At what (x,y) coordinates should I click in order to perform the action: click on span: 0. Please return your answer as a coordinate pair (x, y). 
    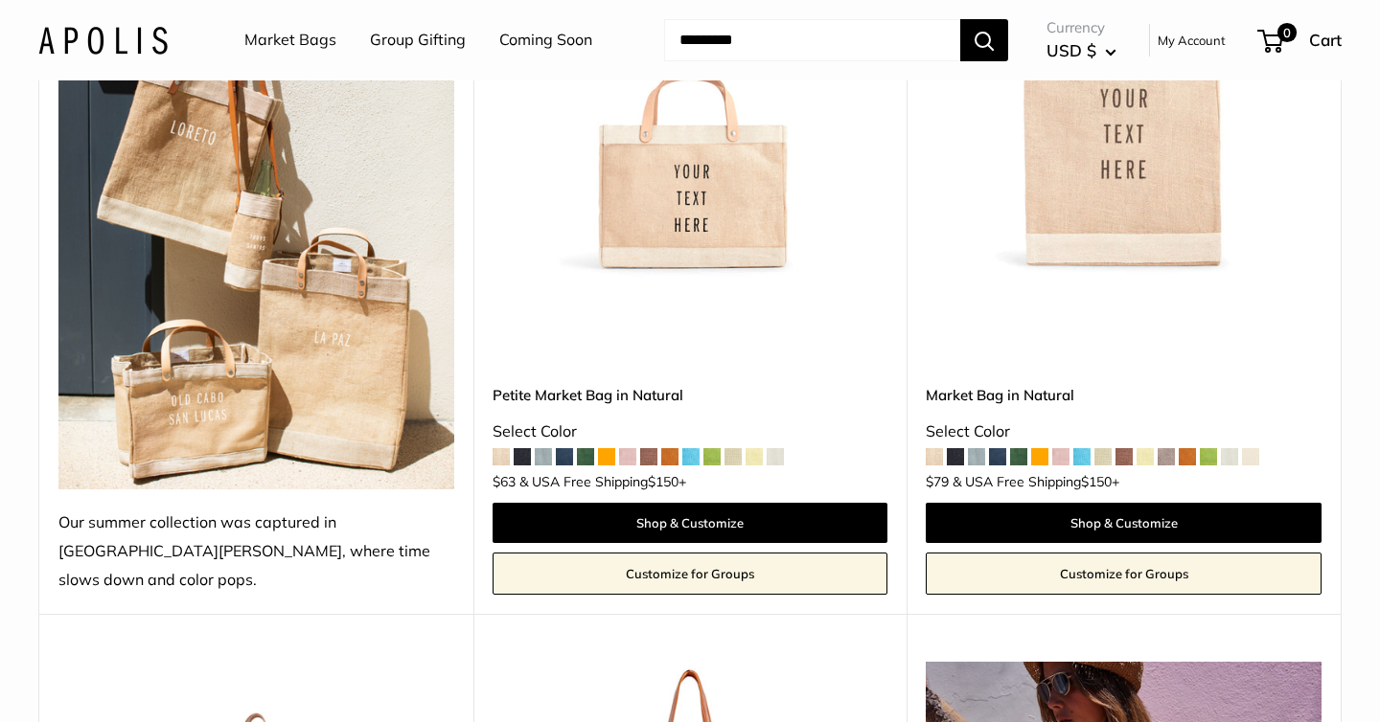
    Looking at the image, I should click on (1287, 33).